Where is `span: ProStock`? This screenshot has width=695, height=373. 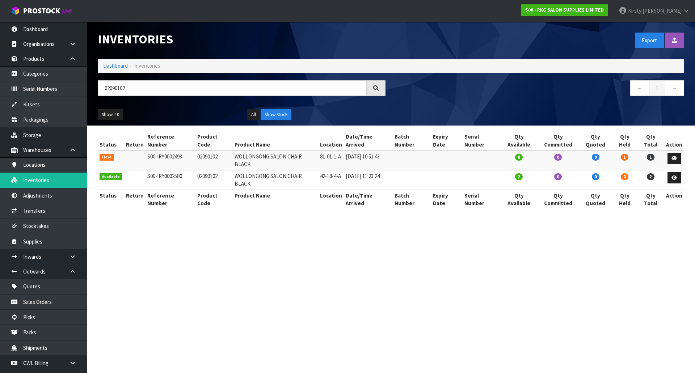 span: ProStock is located at coordinates (42, 11).